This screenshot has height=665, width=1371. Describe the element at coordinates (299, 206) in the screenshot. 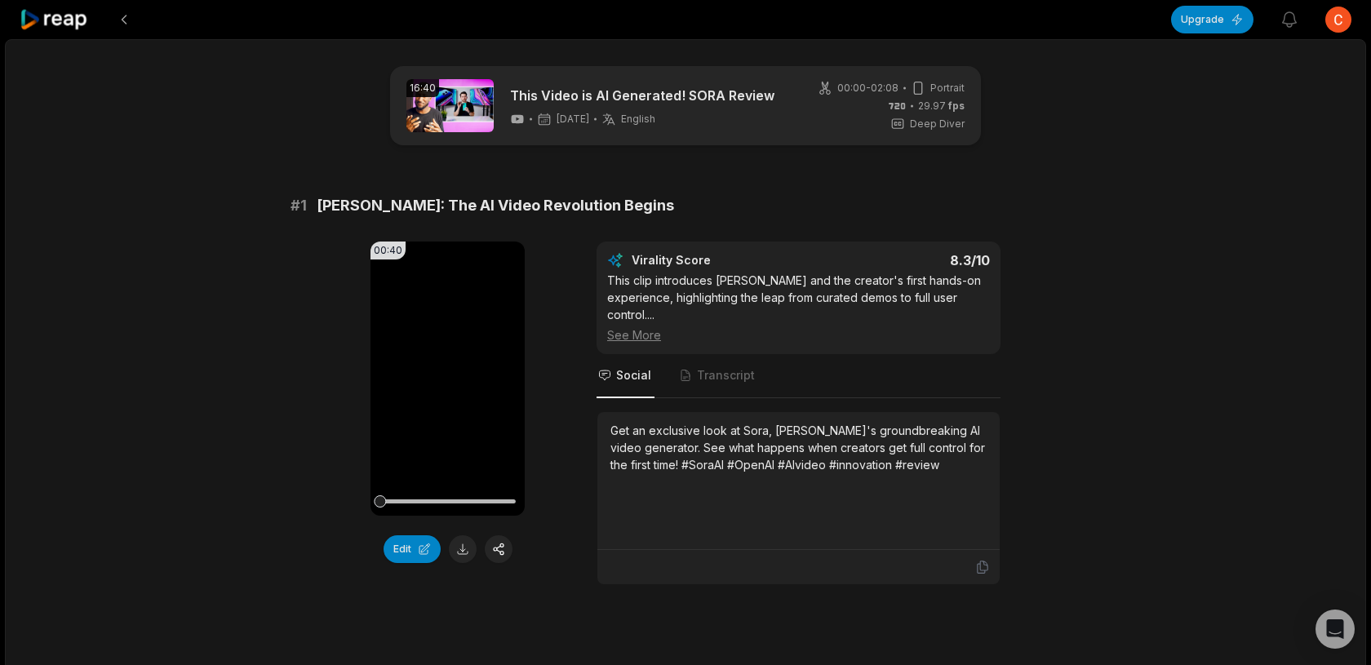

I see `span: # 1` at that location.